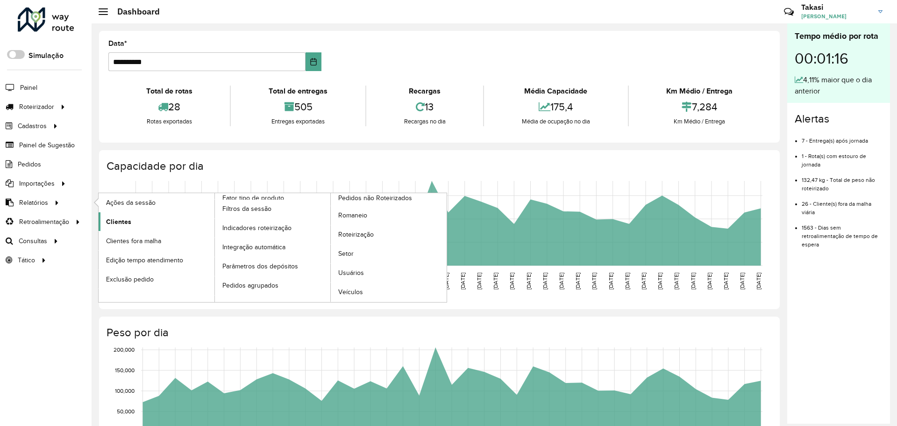 This screenshot has width=897, height=426. Describe the element at coordinates (389, 215) in the screenshot. I see `a: Romaneio` at that location.